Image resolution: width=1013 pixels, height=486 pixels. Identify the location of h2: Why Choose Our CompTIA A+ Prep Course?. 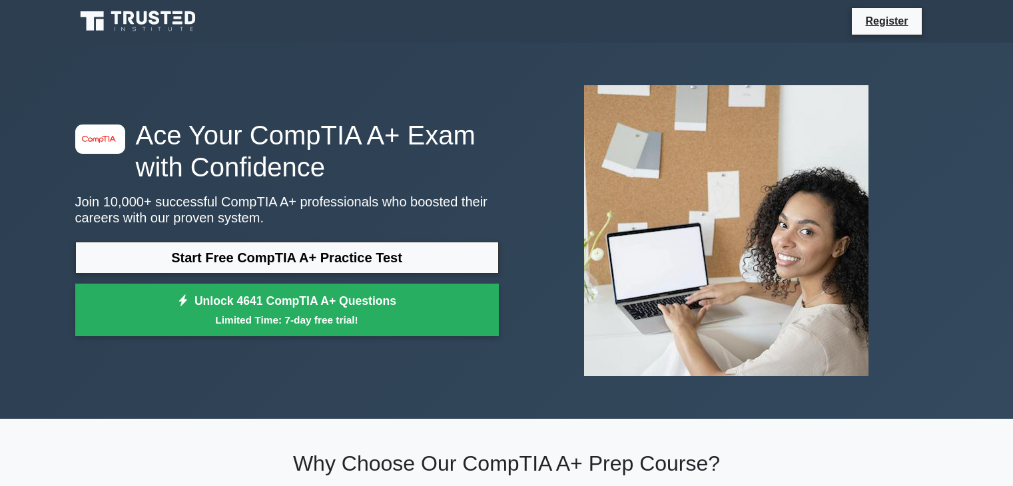
(507, 463).